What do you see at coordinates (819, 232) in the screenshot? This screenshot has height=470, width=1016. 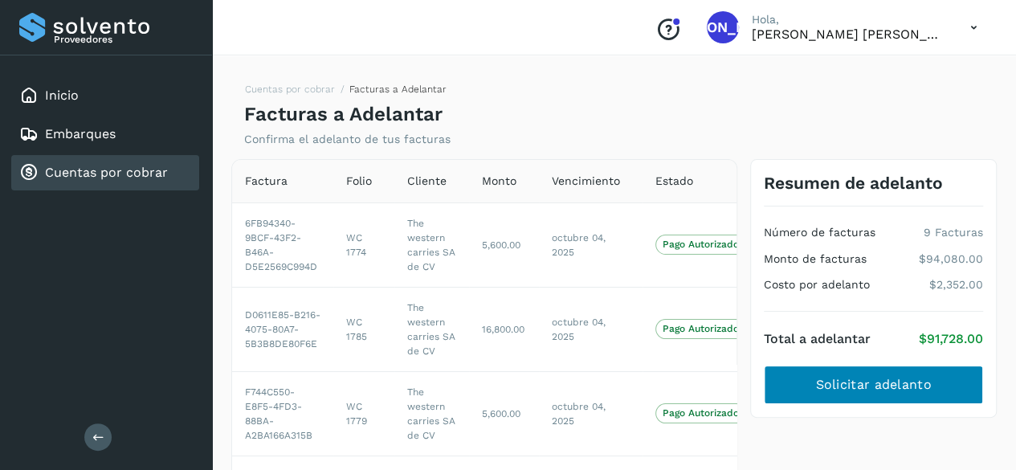 I see `h4: Número de facturas` at bounding box center [819, 232].